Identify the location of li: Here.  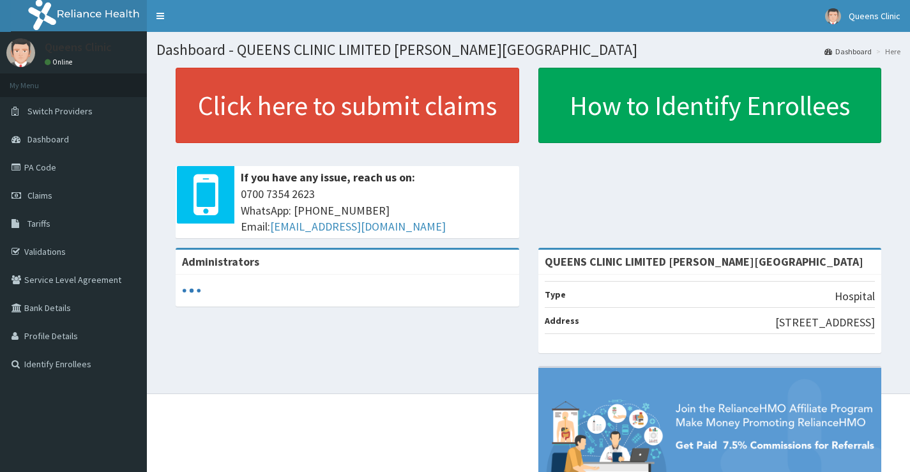
(887, 51).